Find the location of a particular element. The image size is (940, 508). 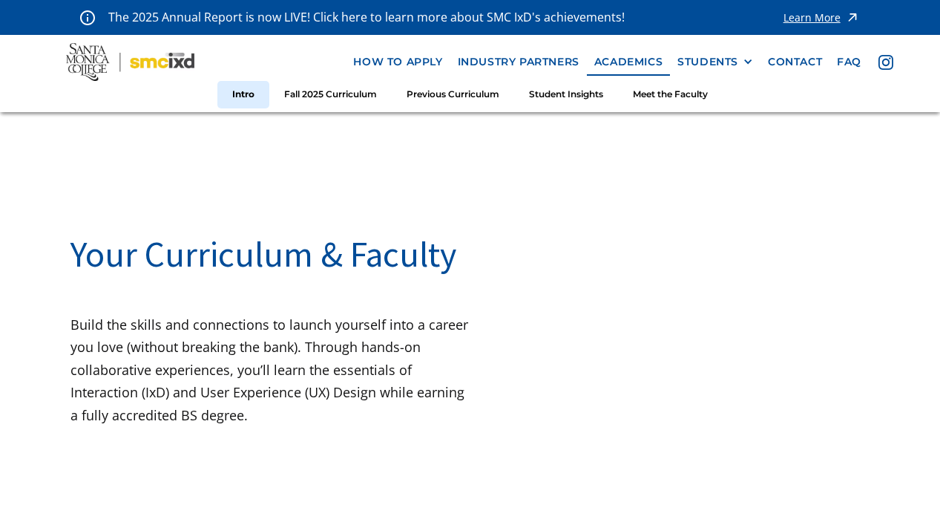

a: industry partners is located at coordinates (519, 62).